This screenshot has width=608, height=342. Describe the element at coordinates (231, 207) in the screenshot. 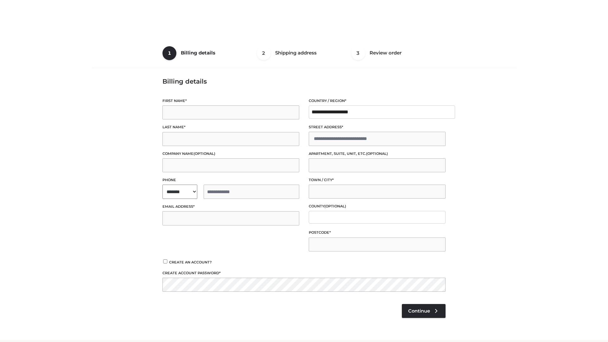

I see `label: Email address` at that location.